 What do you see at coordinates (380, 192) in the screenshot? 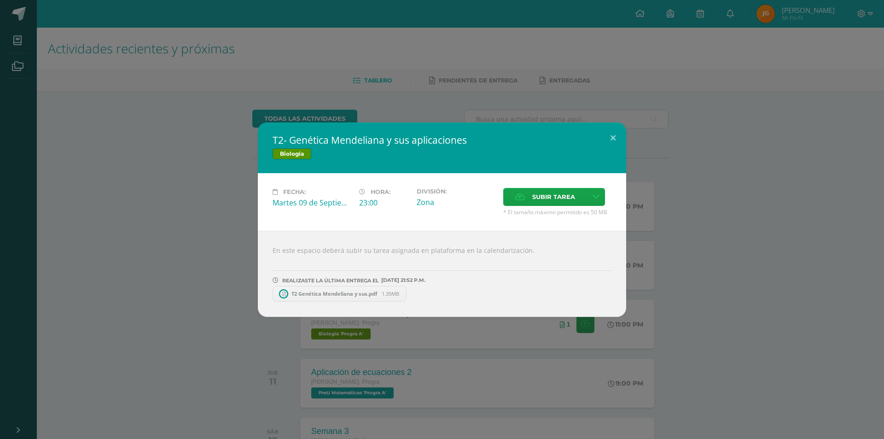
I see `span: Hora:` at bounding box center [380, 192].